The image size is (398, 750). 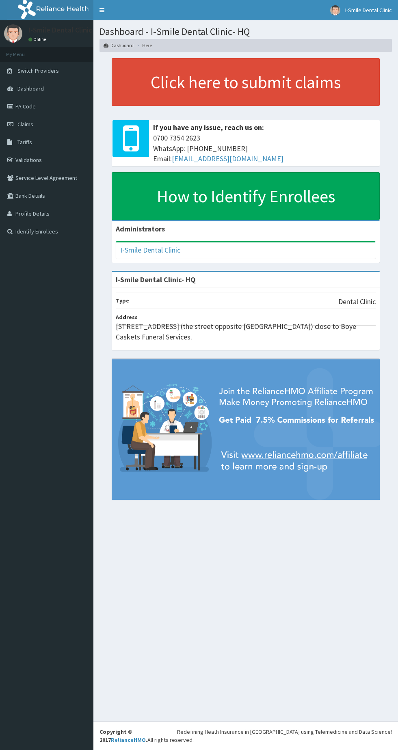 What do you see at coordinates (128, 740) in the screenshot?
I see `a: RelianceHMO` at bounding box center [128, 740].